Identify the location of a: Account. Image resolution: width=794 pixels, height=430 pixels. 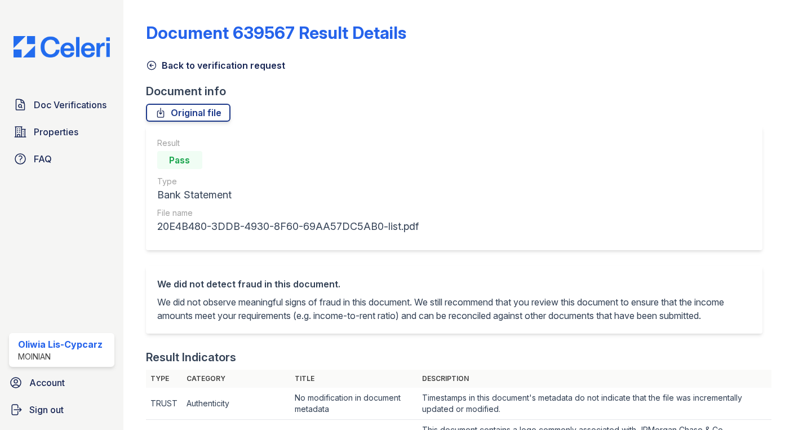
(61, 383).